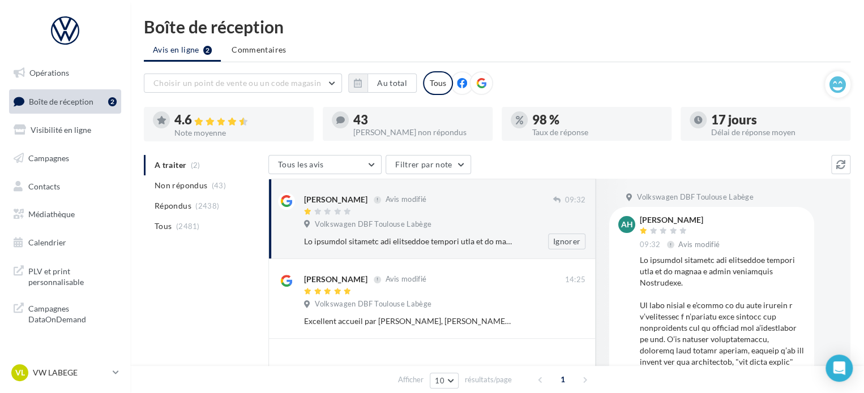 The height and width of the screenshot is (393, 864). Describe the element at coordinates (61, 130) in the screenshot. I see `span: Visibilité en ligne` at that location.